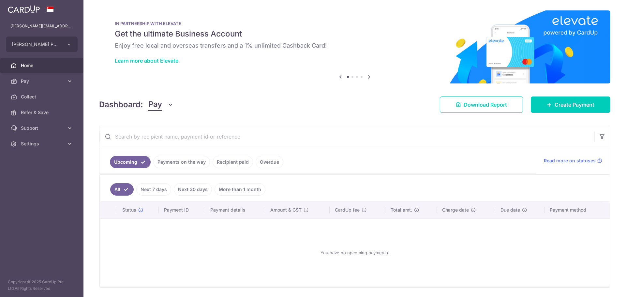  Describe the element at coordinates (154, 189) in the screenshot. I see `a: Next 7 days` at that location.